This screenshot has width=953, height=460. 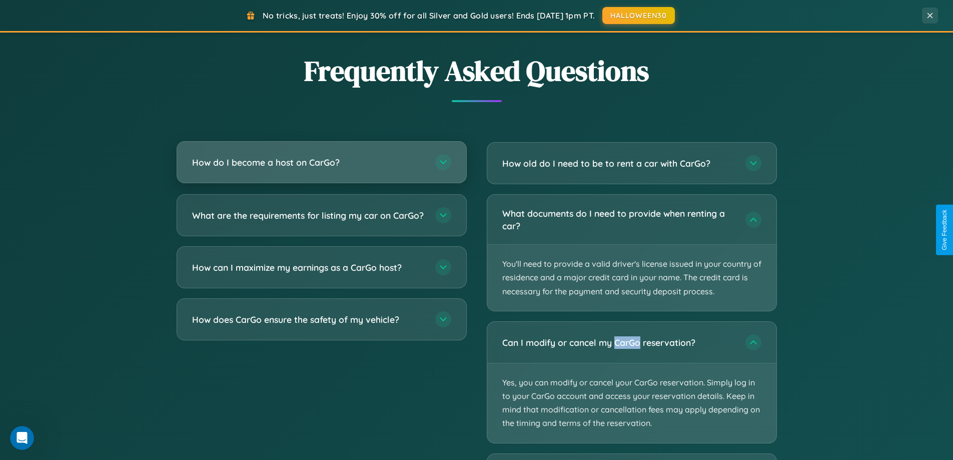 I want to click on button: HALLOWEEN30, so click(x=638, y=16).